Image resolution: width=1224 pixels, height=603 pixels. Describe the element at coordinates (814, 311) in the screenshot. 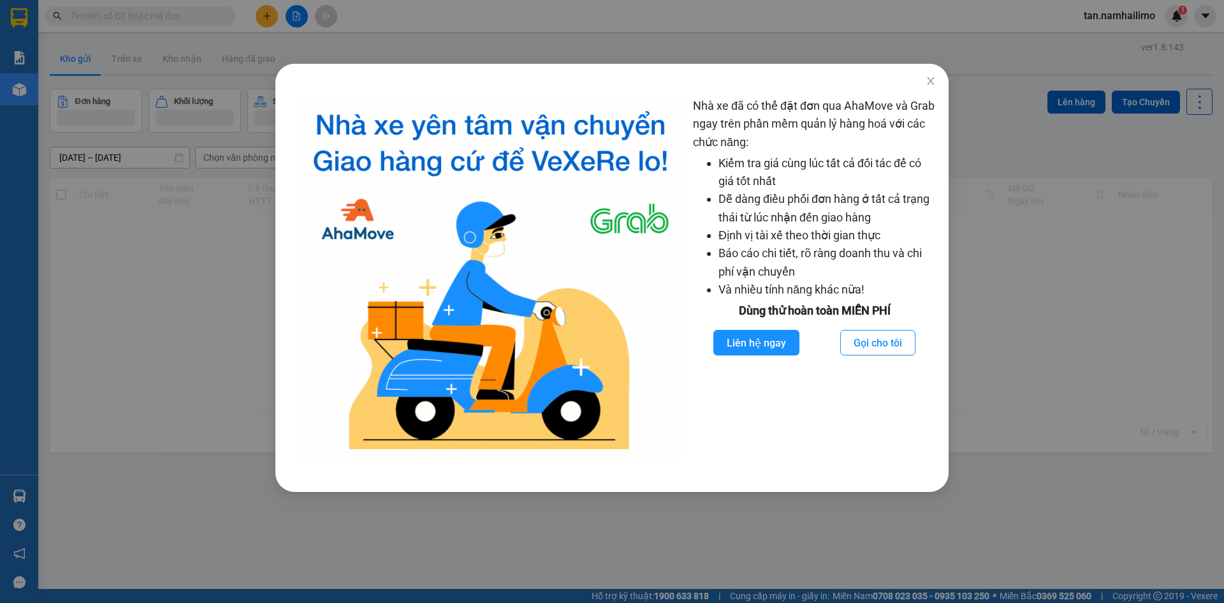

I see `div: Dùng thử hoàn toàn MIỄN PHÍ` at that location.